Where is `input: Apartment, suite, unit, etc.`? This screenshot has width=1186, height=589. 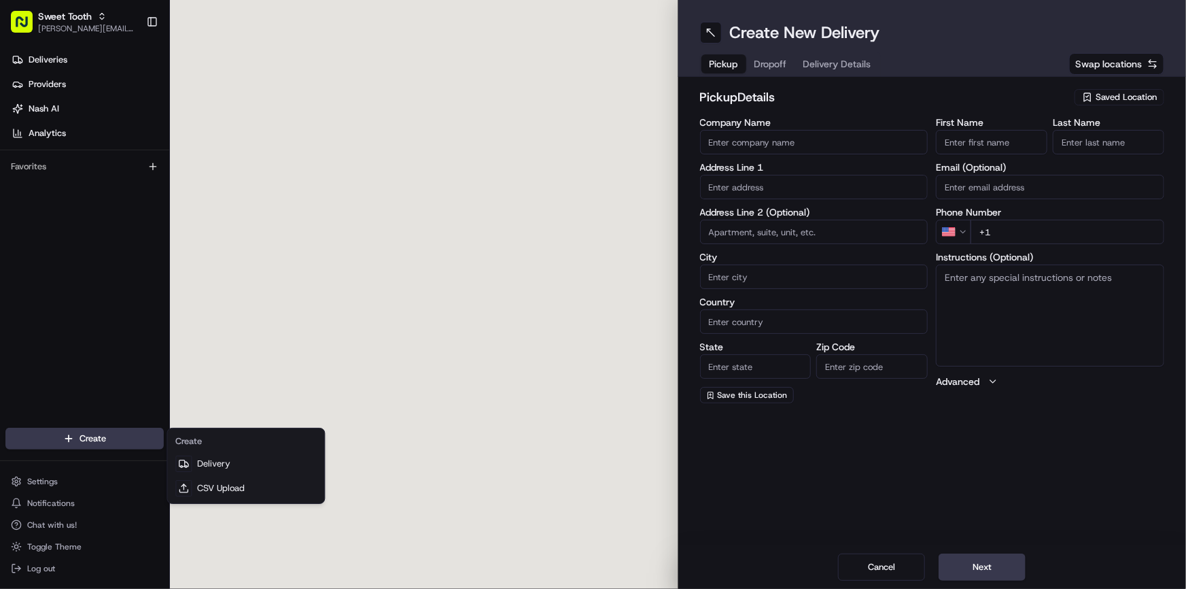 input: Apartment, suite, unit, etc. is located at coordinates (814, 232).